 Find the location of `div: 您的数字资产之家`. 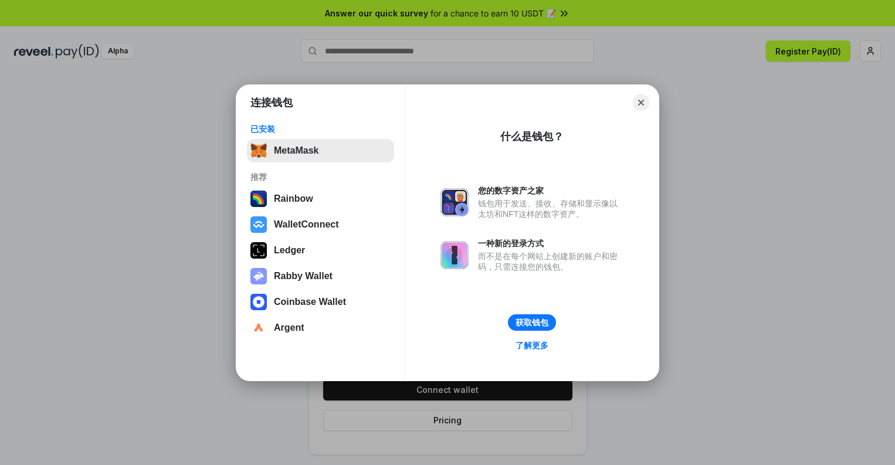

div: 您的数字资产之家 is located at coordinates (551, 191).